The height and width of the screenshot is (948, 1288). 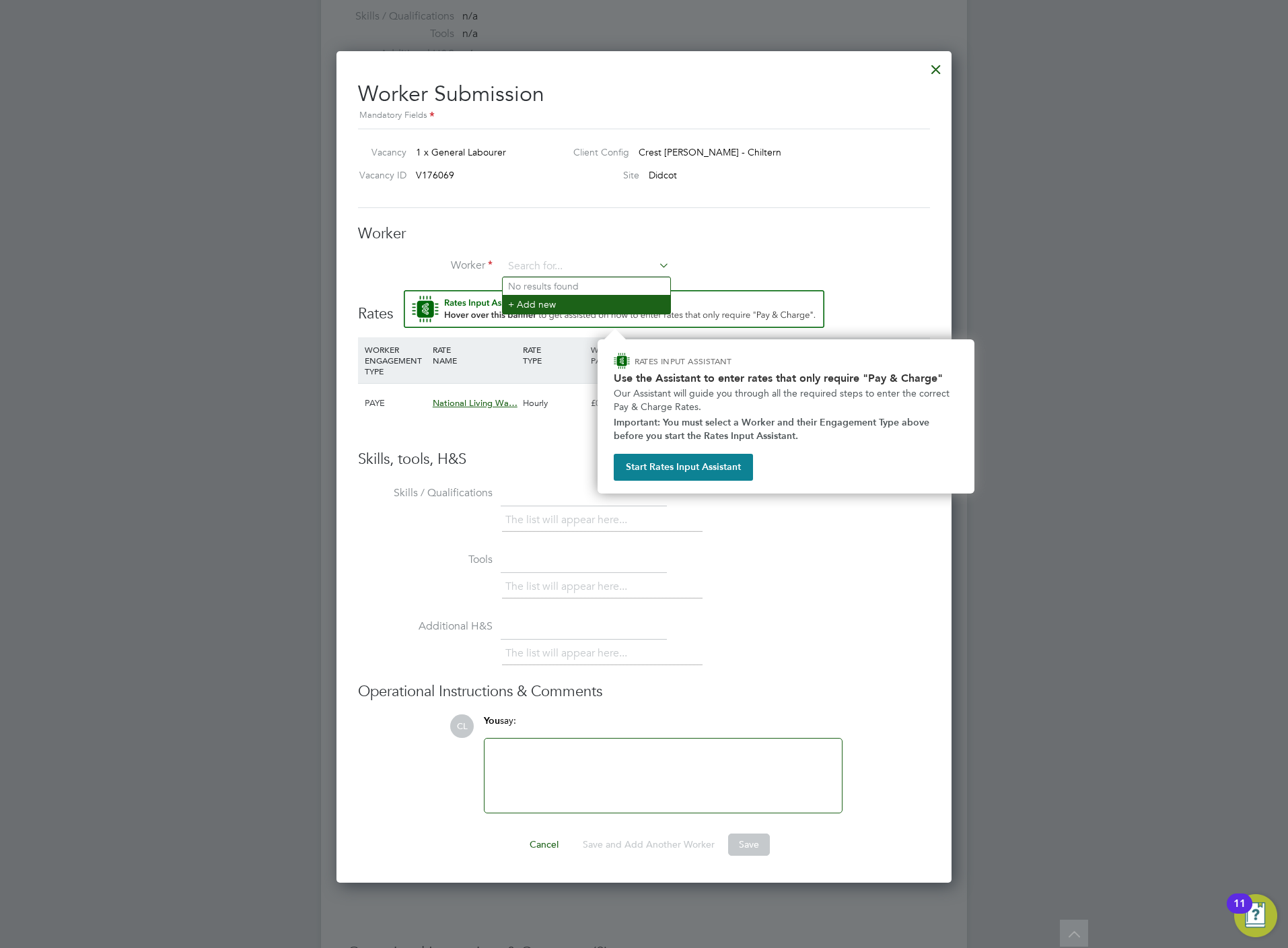 What do you see at coordinates (425, 265) in the screenshot?
I see `label: Worker` at bounding box center [425, 265].